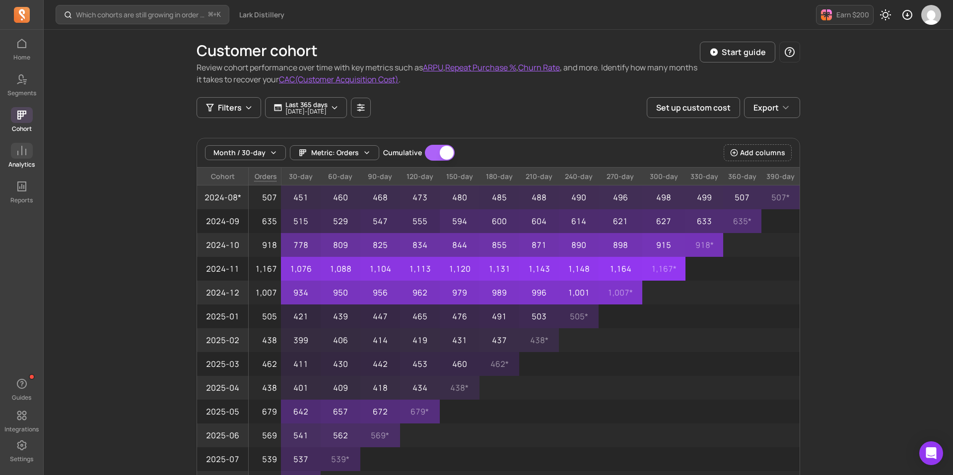  What do you see at coordinates (499, 364) in the screenshot?
I see `p: 462 *` at bounding box center [499, 364].